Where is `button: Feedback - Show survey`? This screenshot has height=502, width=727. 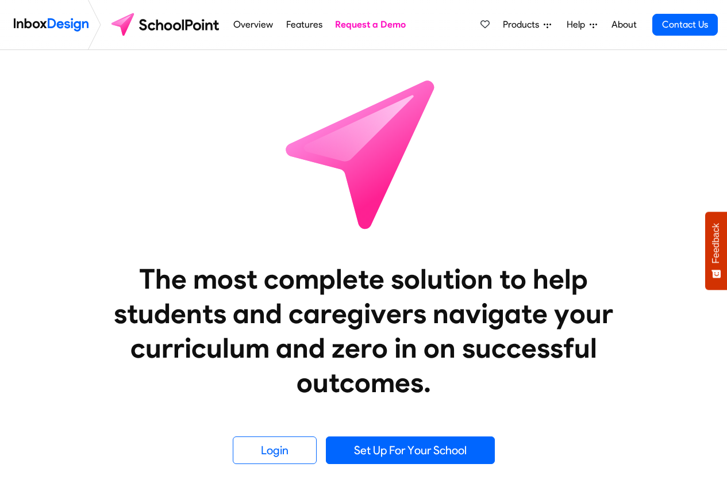
button: Feedback - Show survey is located at coordinates (716, 250).